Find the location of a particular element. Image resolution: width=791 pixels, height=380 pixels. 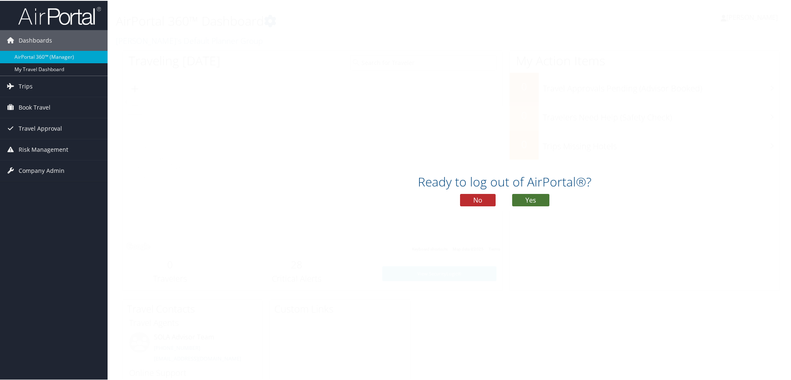

button: Yes is located at coordinates (531, 199).